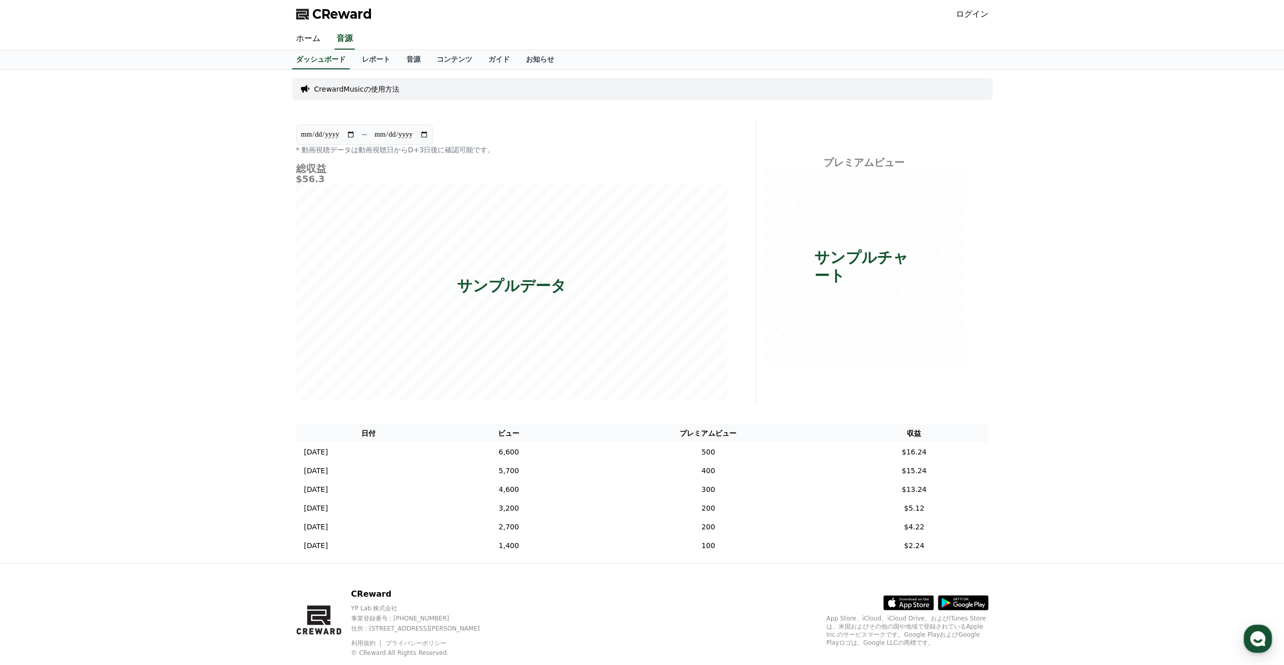  I want to click on a: お知らせ, so click(540, 60).